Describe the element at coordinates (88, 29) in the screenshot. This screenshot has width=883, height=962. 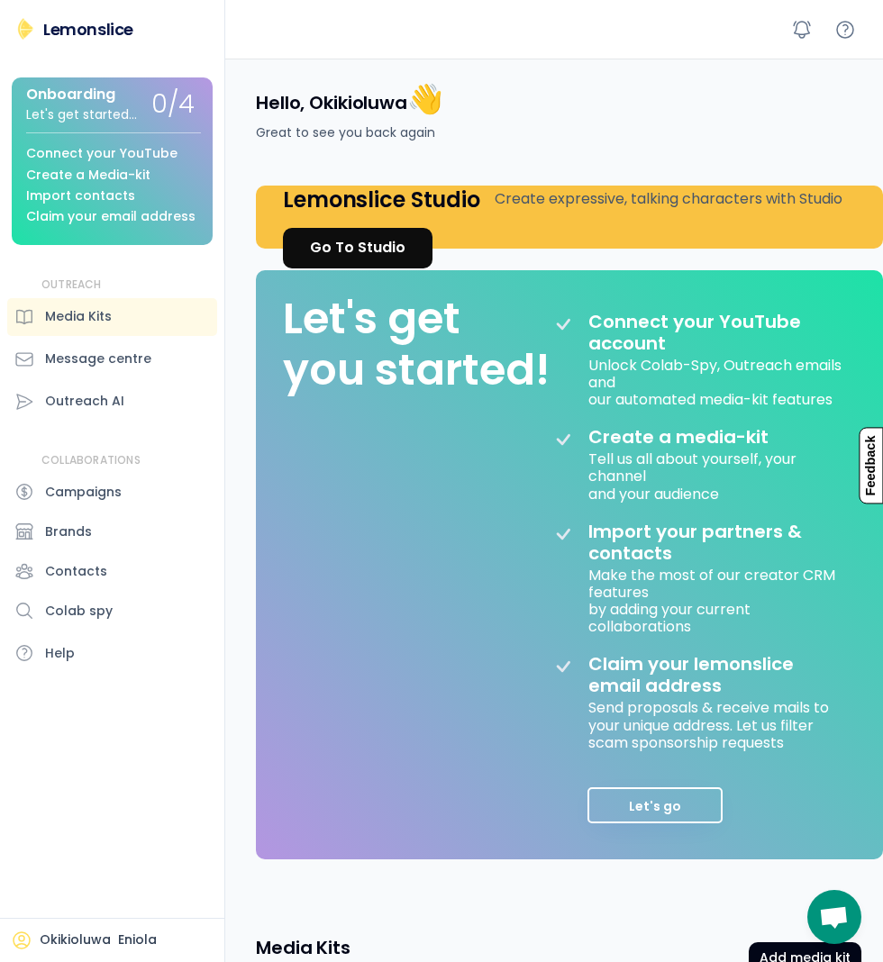
I see `div: Lemonslice` at that location.